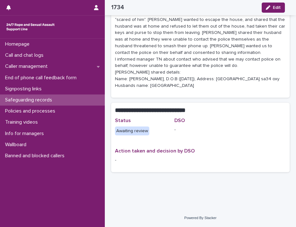  I want to click on p: Caller management, so click(28, 66).